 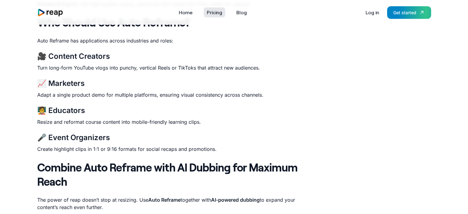 What do you see at coordinates (404, 12) in the screenshot?
I see `div: Get started` at bounding box center [404, 12].